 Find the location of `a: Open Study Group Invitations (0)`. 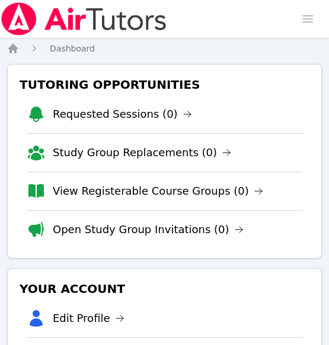

a: Open Study Group Invitations (0) is located at coordinates (148, 230).